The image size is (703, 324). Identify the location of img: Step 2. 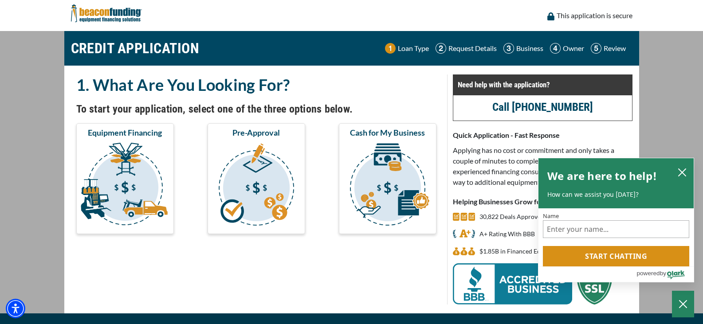
(441, 48).